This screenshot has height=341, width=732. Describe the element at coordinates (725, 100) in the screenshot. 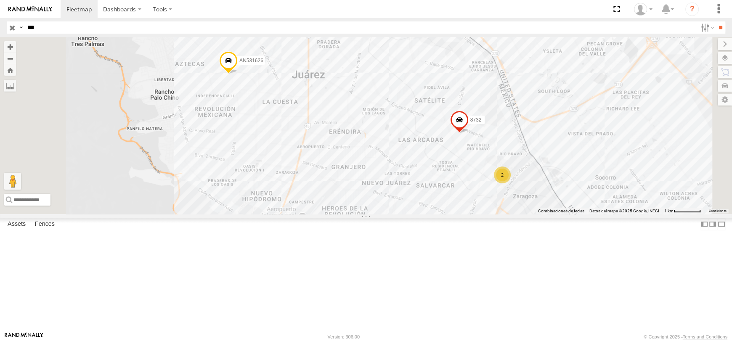

I see `label: Map Settings` at that location.